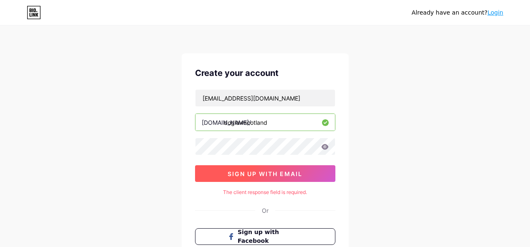 Image resolution: width=530 pixels, height=247 pixels. I want to click on a: Login, so click(495, 13).